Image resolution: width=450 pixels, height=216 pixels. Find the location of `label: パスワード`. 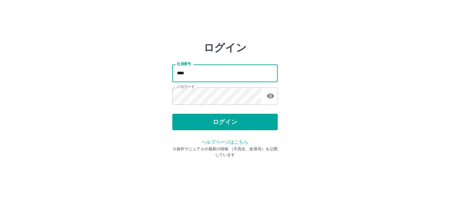

label: パスワード is located at coordinates (185, 87).